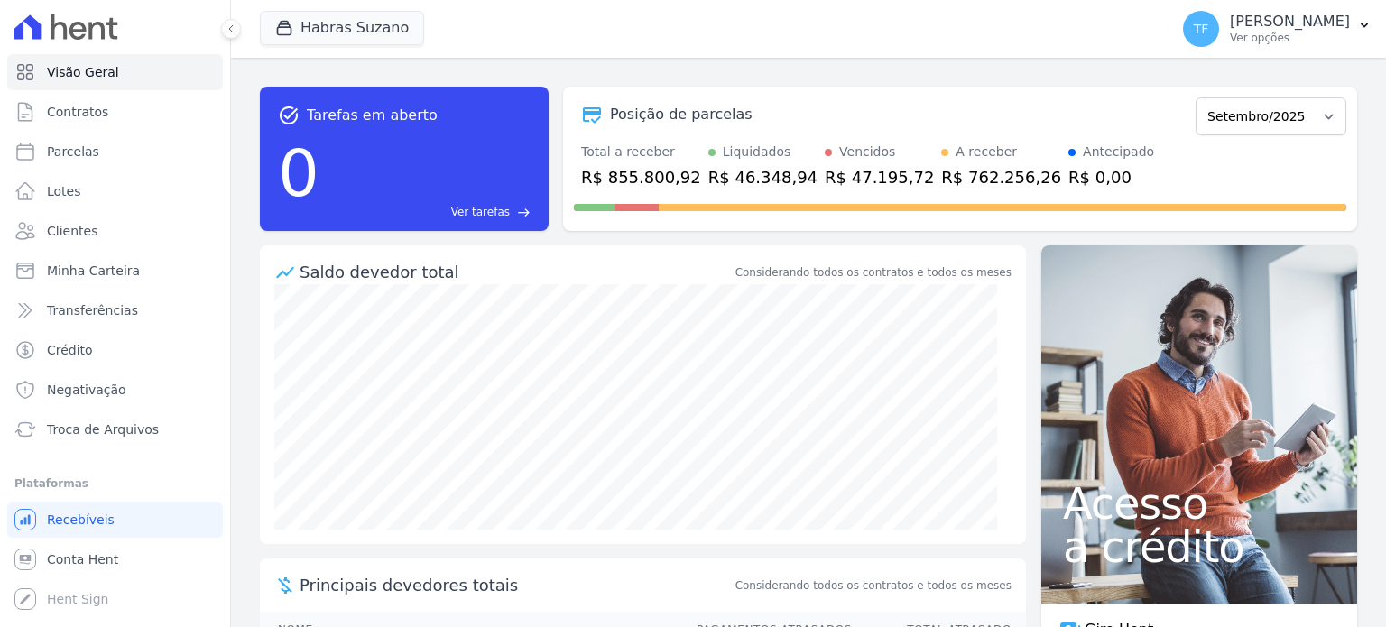  I want to click on a: Minha Carteira, so click(115, 271).